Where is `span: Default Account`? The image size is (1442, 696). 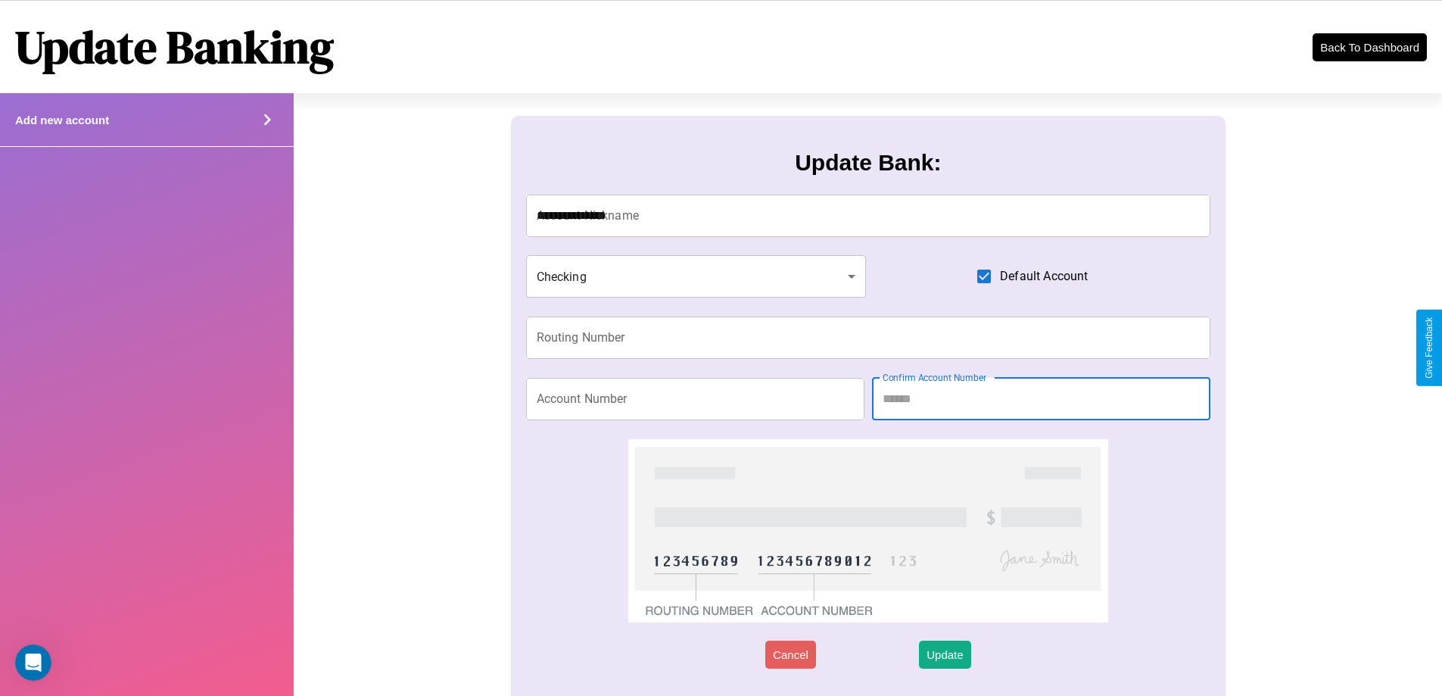
span: Default Account is located at coordinates (1044, 276).